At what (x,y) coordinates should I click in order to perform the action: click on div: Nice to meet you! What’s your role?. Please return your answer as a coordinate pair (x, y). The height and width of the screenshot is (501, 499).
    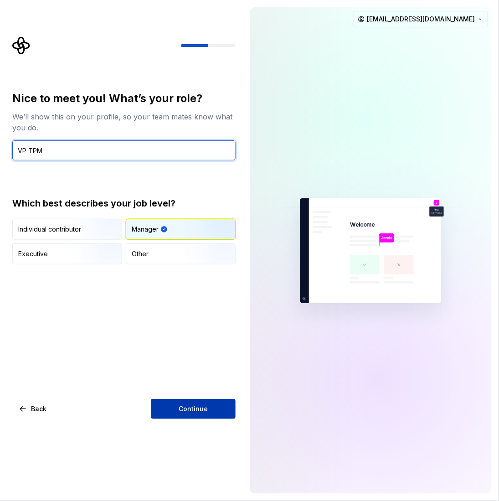
    Looking at the image, I should click on (124, 98).